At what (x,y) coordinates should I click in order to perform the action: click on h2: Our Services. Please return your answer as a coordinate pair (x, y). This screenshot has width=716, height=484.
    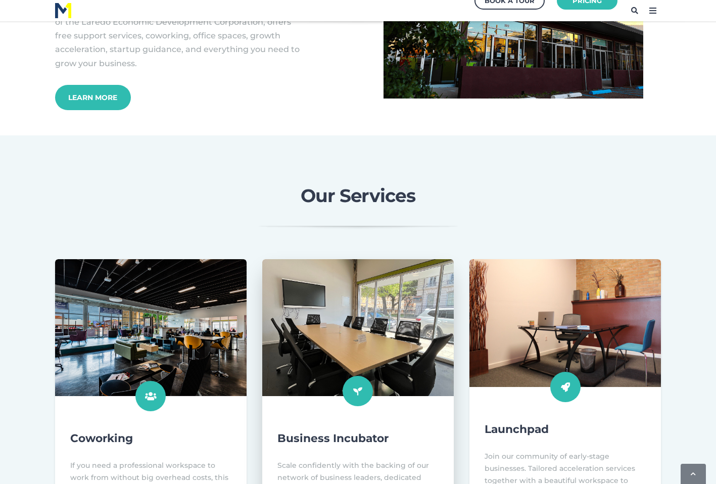
    Looking at the image, I should click on (358, 196).